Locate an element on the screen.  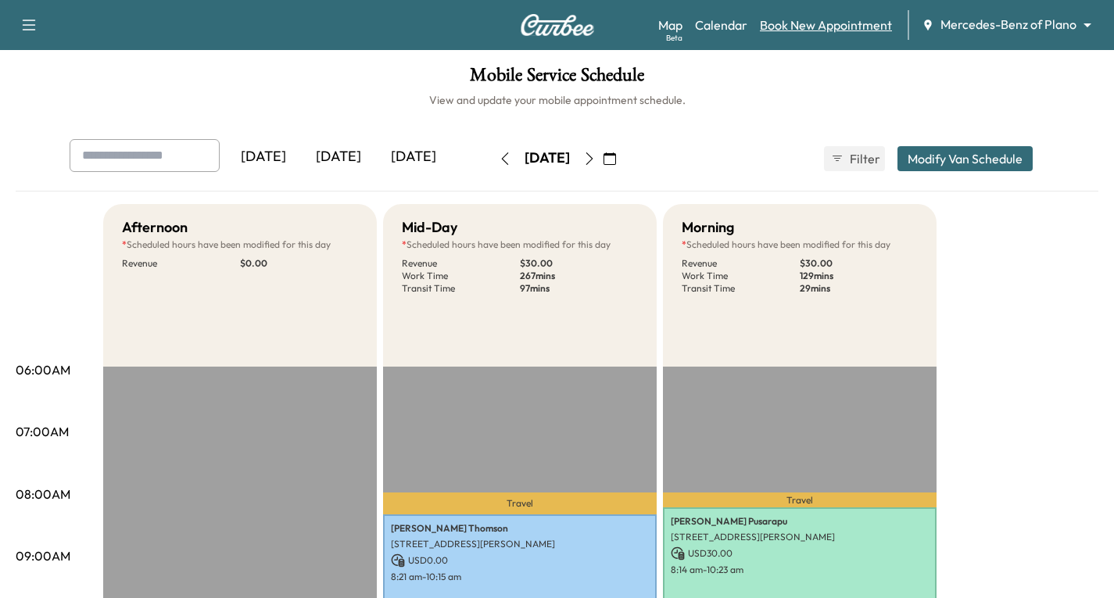
p: 267 mins is located at coordinates (579, 276).